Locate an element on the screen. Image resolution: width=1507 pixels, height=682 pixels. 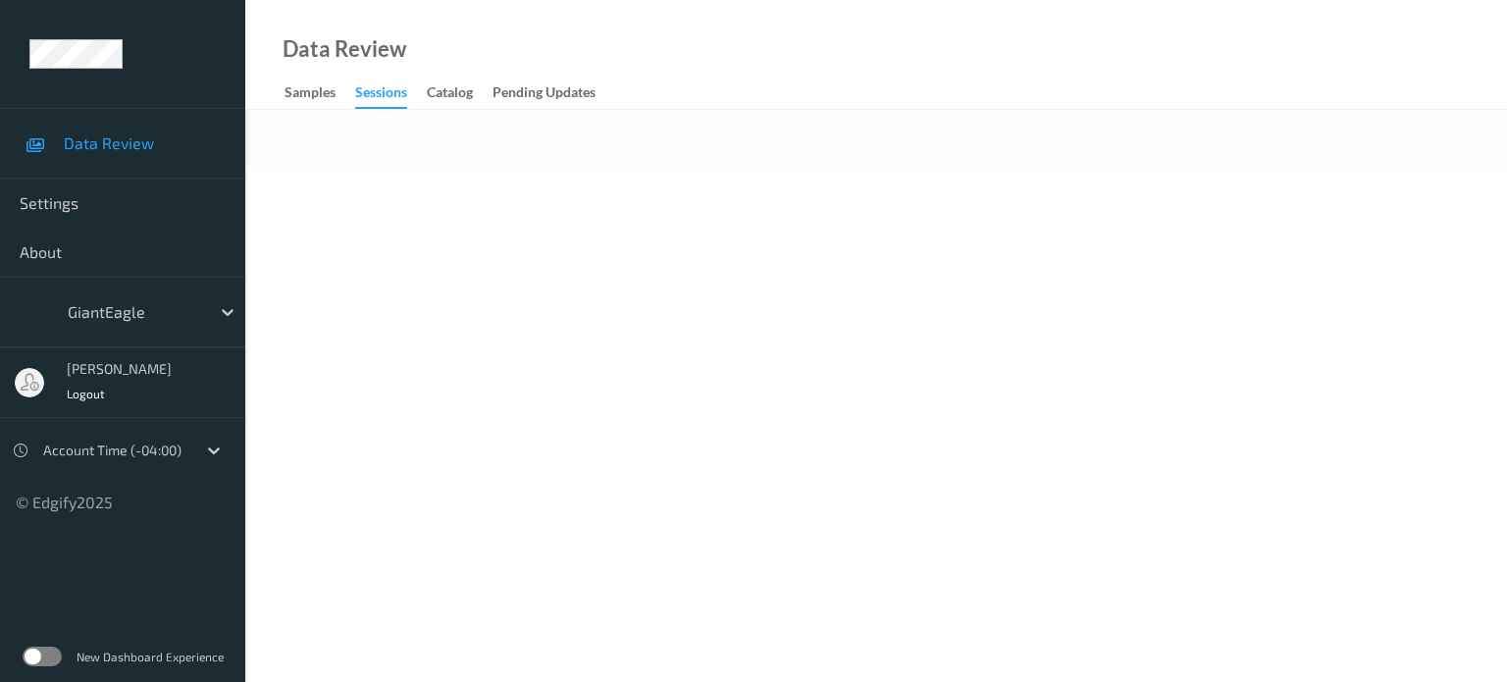
div: Samples is located at coordinates (310, 94).